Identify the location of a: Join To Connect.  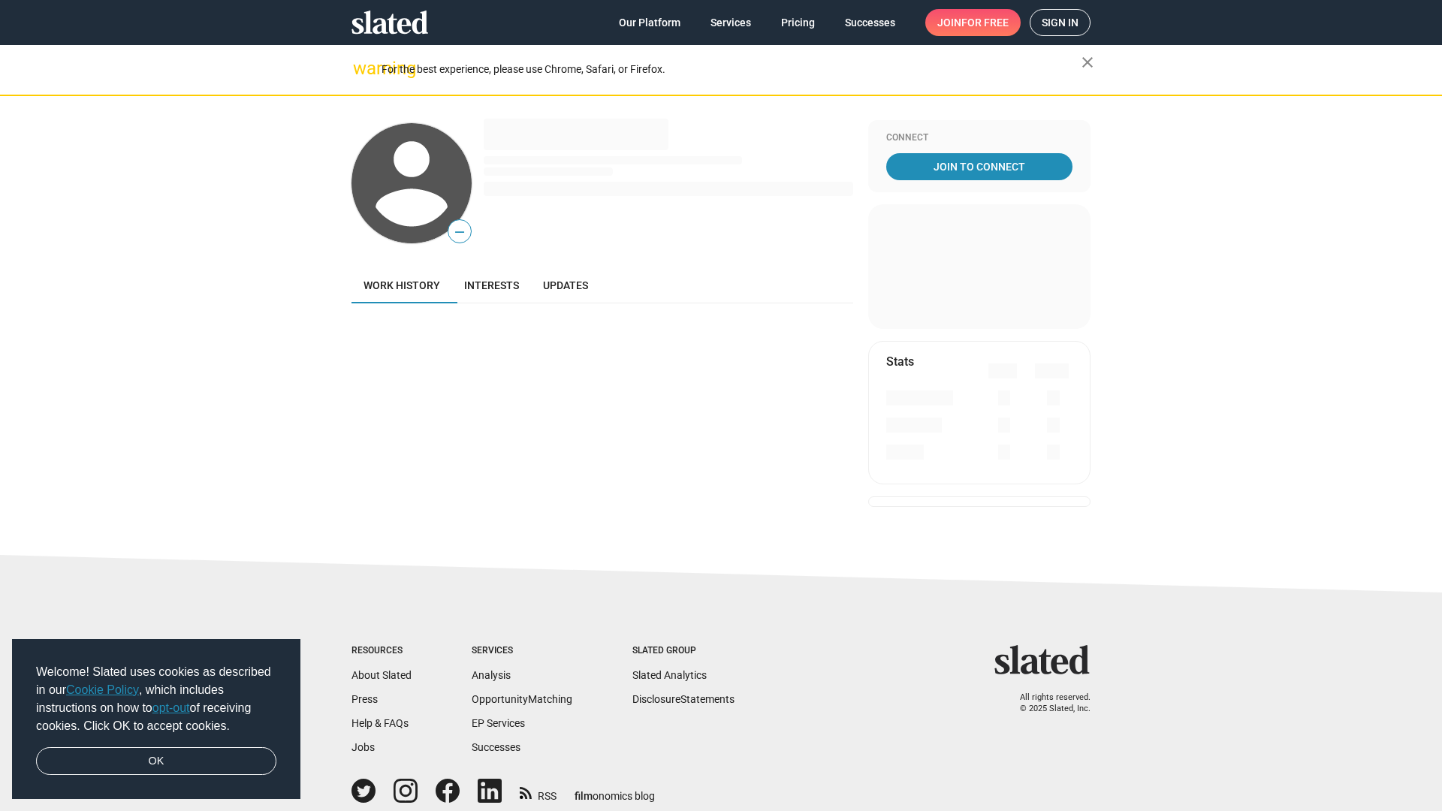
(979, 167).